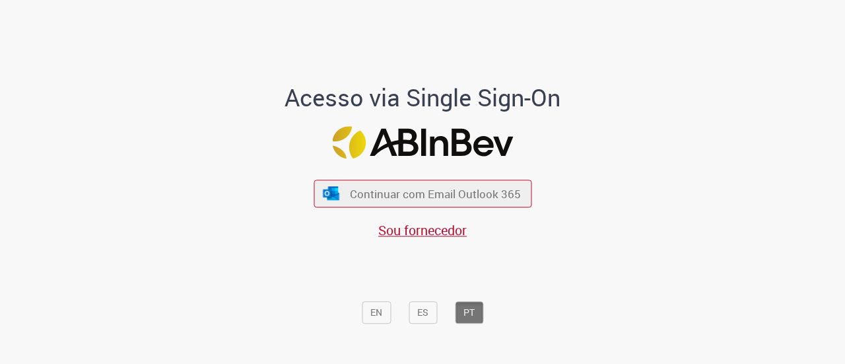 This screenshot has width=845, height=364. I want to click on button: EN, so click(376, 312).